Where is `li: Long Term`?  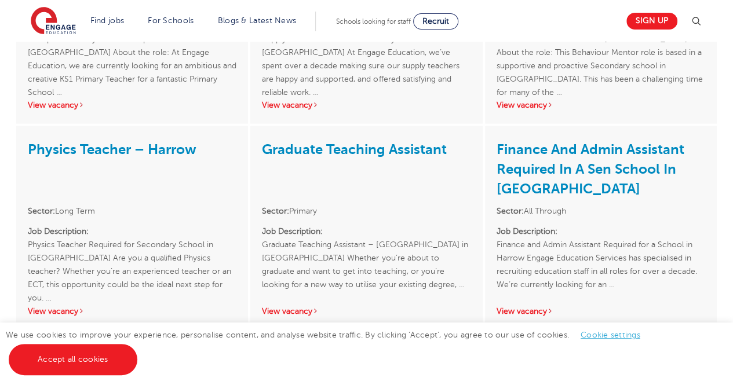 li: Long Term is located at coordinates (132, 211).